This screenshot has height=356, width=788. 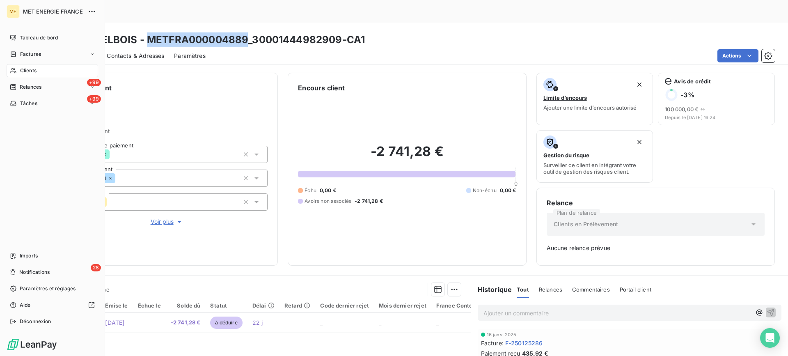 I want to click on h6: Encours client, so click(x=321, y=88).